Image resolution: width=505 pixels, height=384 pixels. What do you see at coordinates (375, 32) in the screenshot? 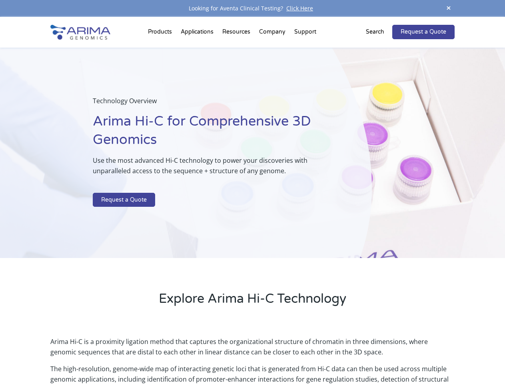
I see `p: Search` at bounding box center [375, 32].